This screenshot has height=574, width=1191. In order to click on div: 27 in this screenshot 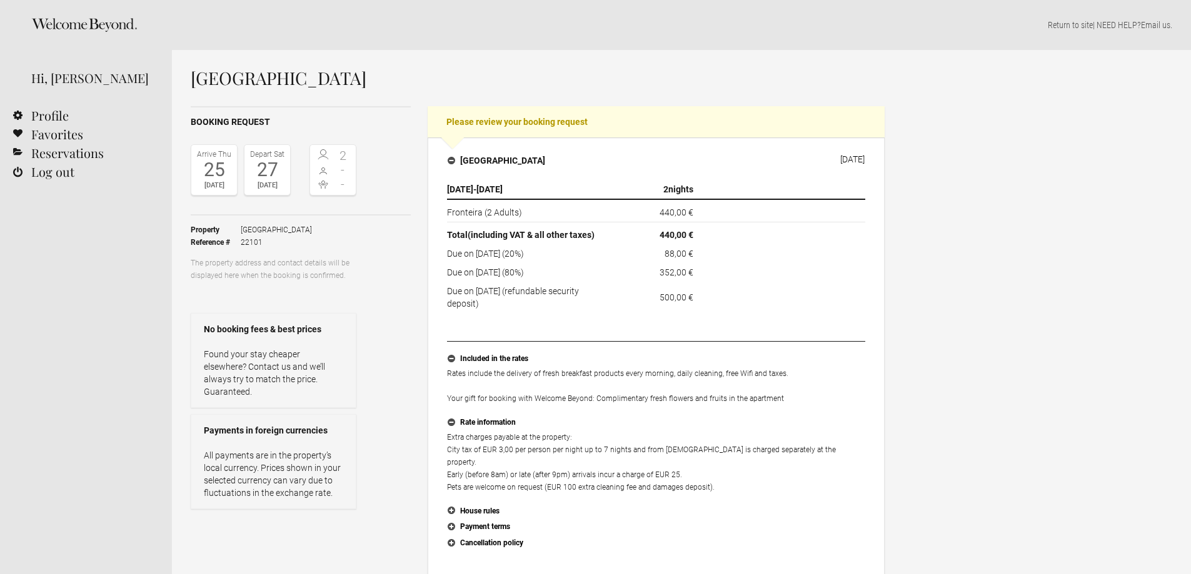, I will do `click(267, 170)`.